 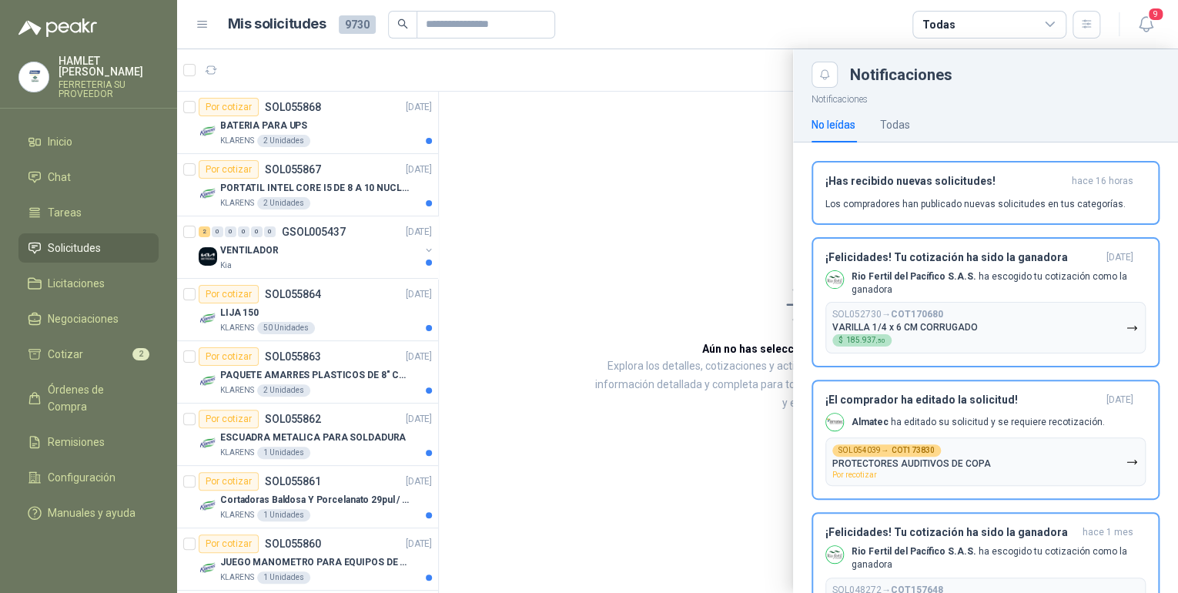 I want to click on span: 2, so click(x=141, y=354).